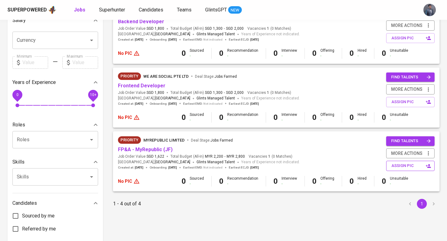 The width and height of the screenshot is (447, 241). I want to click on button: page 1, so click(421, 204).